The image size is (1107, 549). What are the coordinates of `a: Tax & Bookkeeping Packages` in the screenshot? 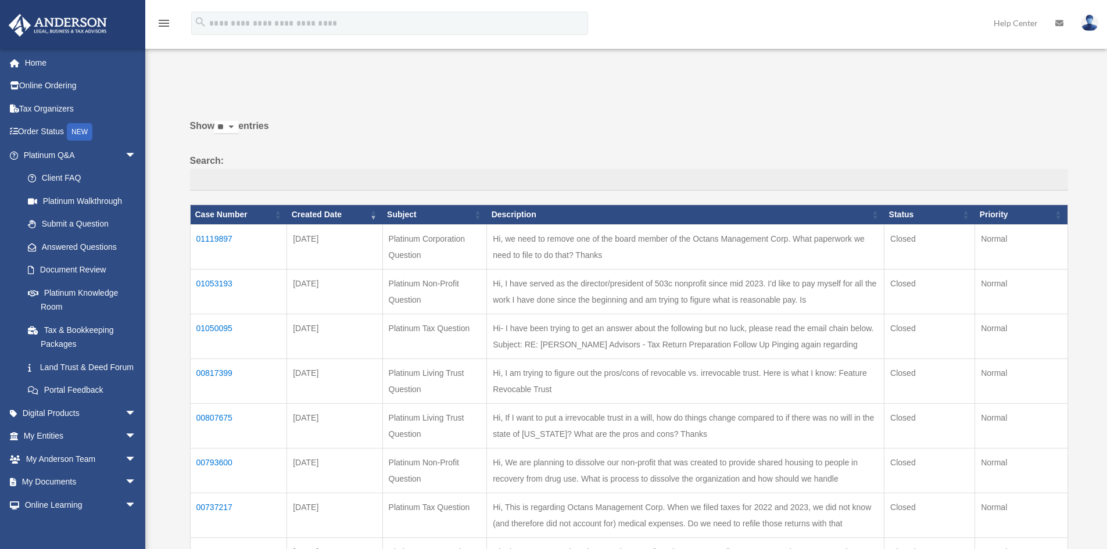 It's located at (82, 337).